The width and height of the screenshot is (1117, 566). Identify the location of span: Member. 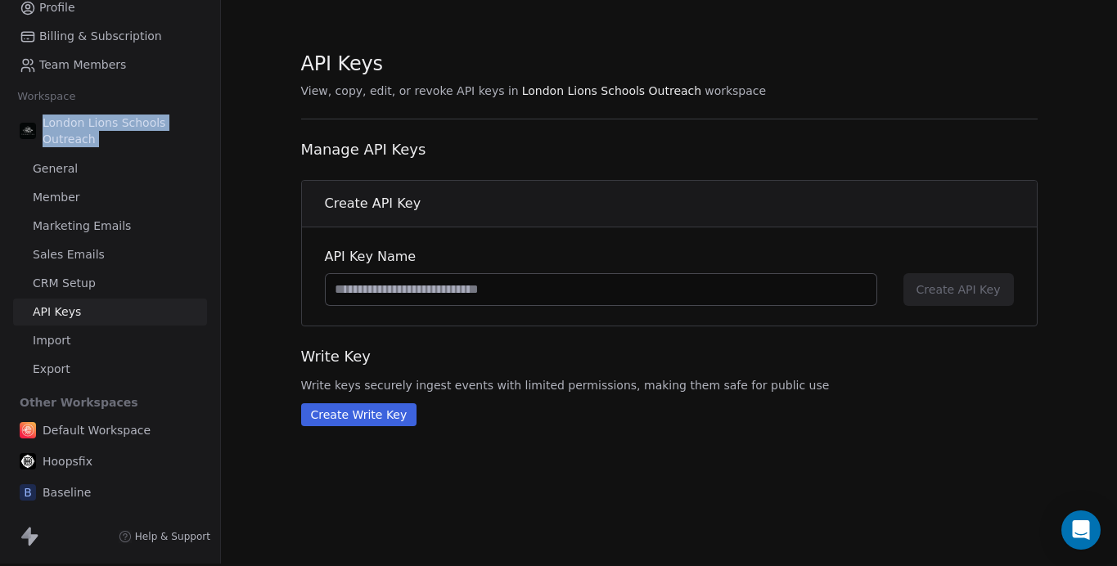
(56, 197).